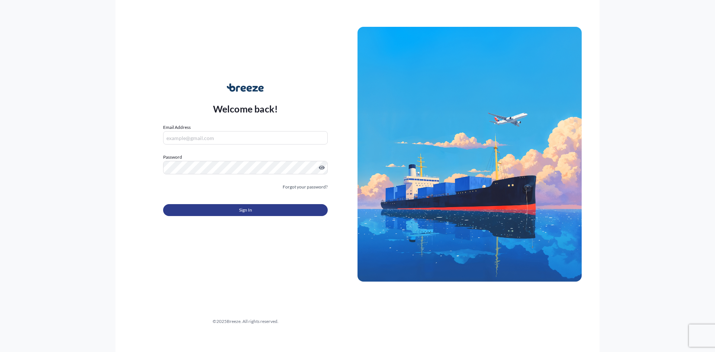 This screenshot has width=715, height=352. What do you see at coordinates (322, 168) in the screenshot?
I see `button: Show password` at bounding box center [322, 168].